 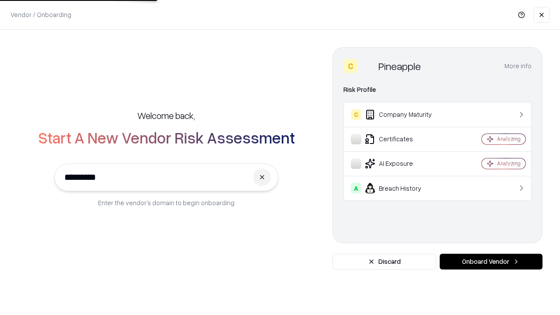 I want to click on div: Breach History, so click(x=403, y=188).